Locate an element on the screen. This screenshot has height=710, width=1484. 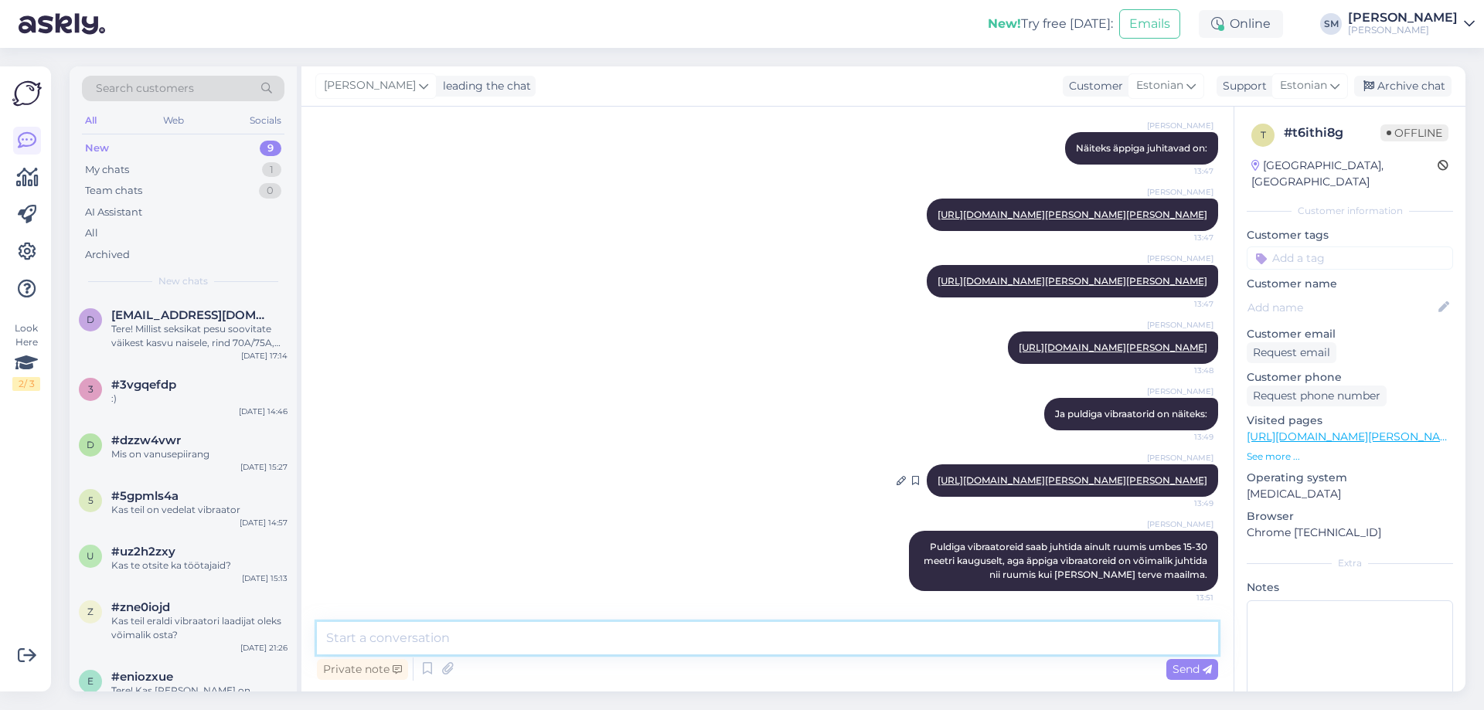
div: Customer information is located at coordinates (1349, 211).